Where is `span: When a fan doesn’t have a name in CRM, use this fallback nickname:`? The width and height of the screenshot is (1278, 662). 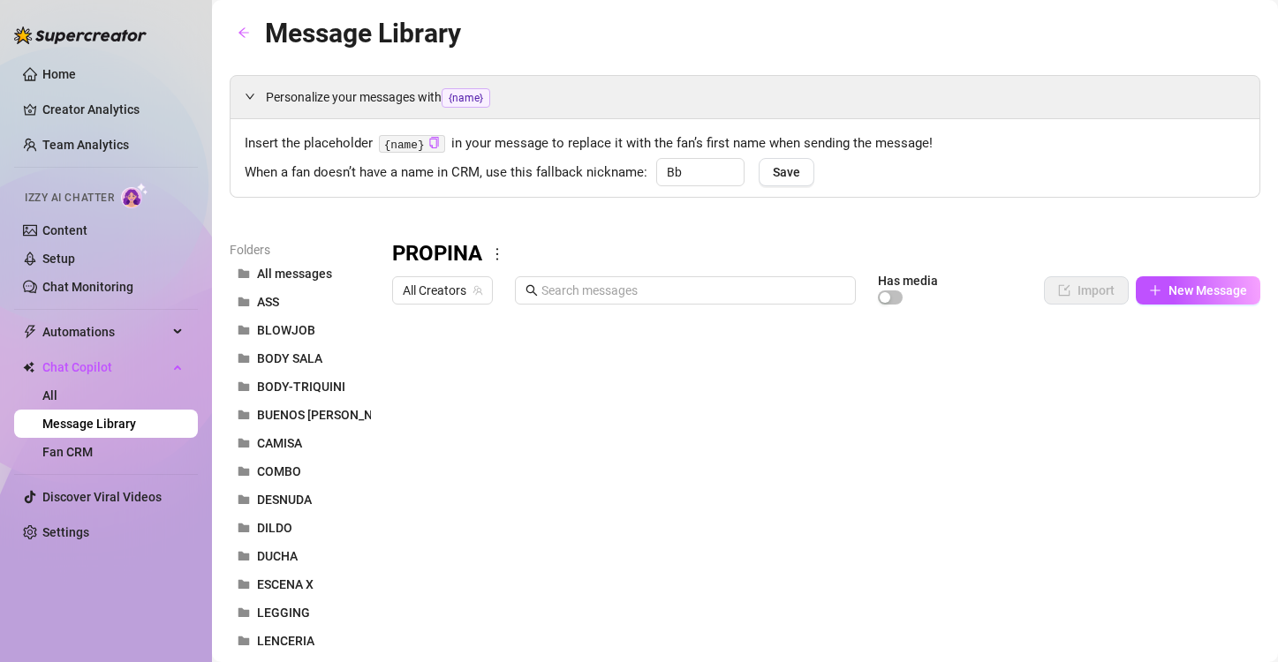
span: When a fan doesn’t have a name in CRM, use this fallback nickname: is located at coordinates (446, 173).